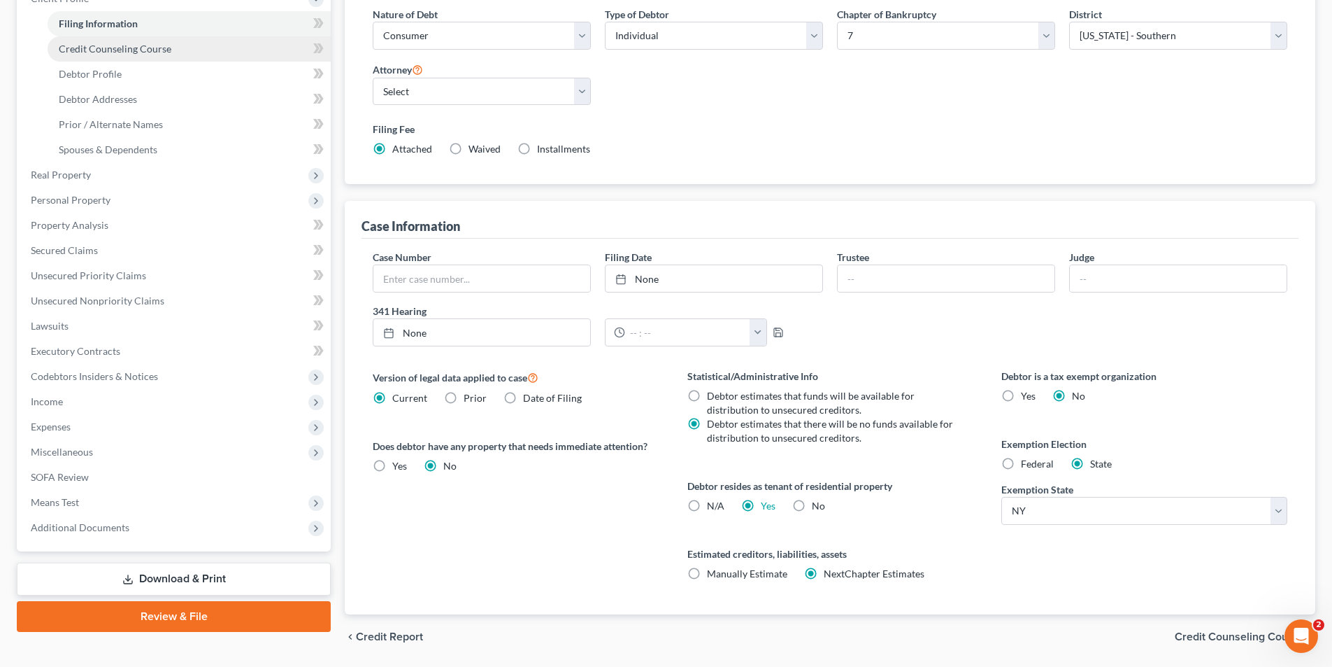 The width and height of the screenshot is (1332, 667). What do you see at coordinates (94, 376) in the screenshot?
I see `span: Codebtors Insiders & Notices` at bounding box center [94, 376].